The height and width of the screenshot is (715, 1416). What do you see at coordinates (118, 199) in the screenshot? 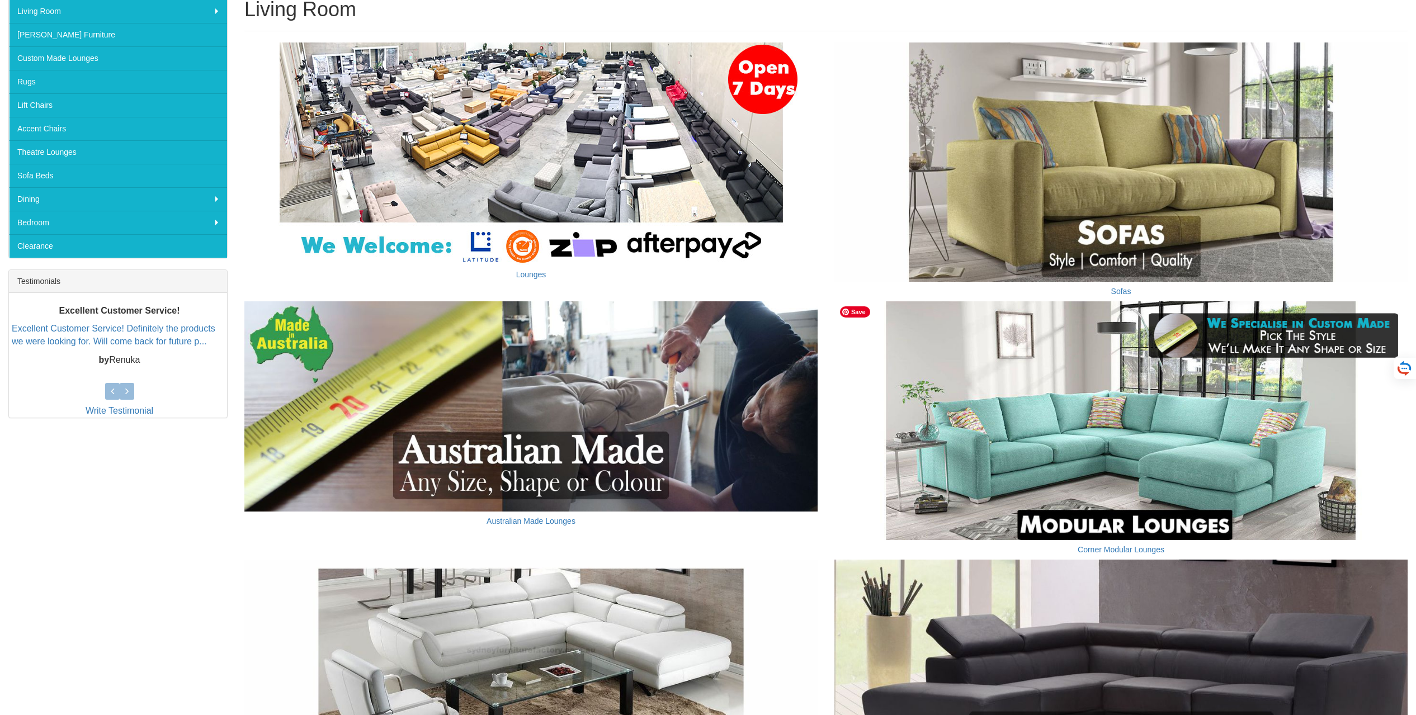
I see `a: Dining` at bounding box center [118, 199].